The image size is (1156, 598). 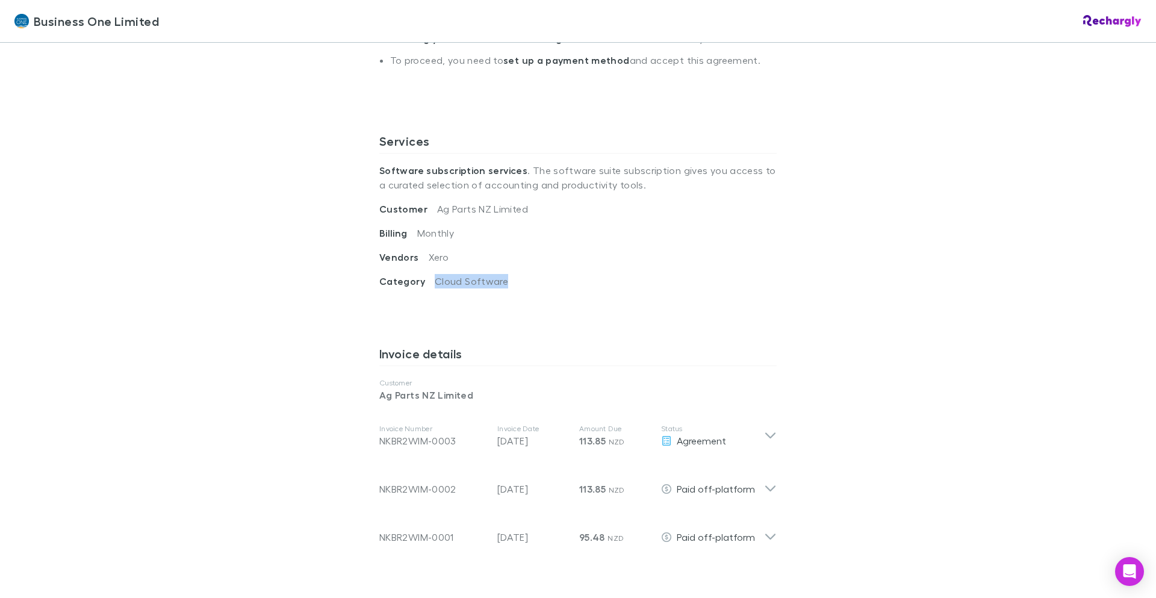 What do you see at coordinates (96, 21) in the screenshot?
I see `span: Business One Limited` at bounding box center [96, 21].